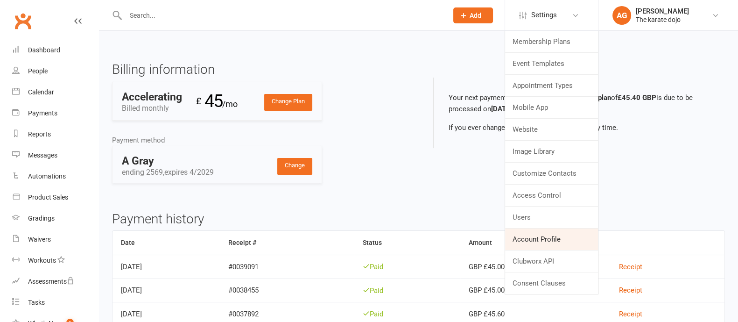  I want to click on td: #0039091, so click(287, 266).